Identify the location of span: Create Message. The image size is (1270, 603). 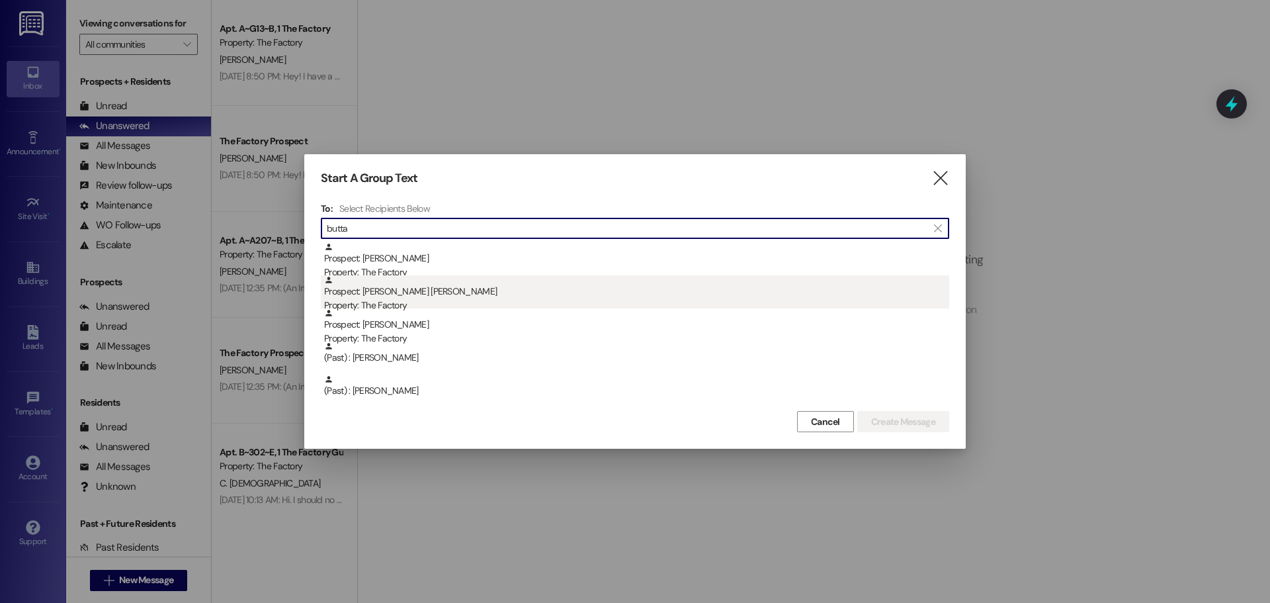
(903, 421).